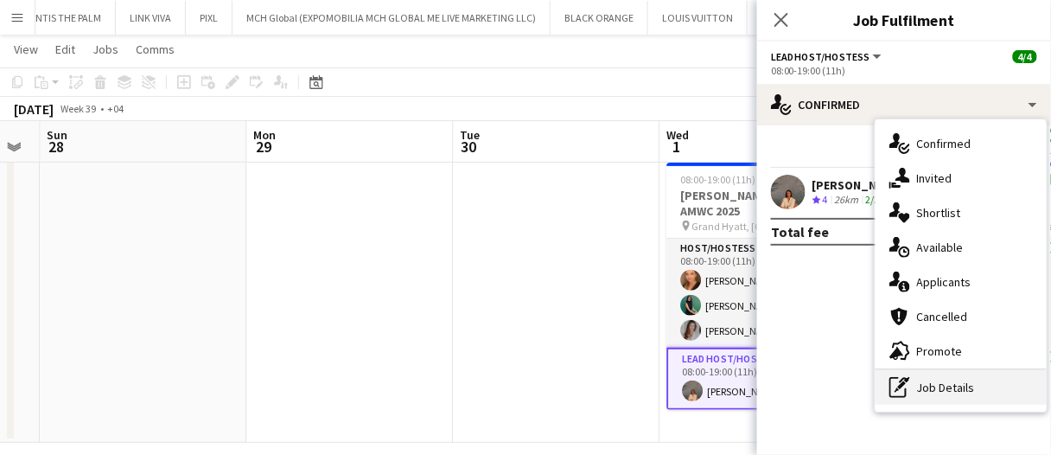  I want to click on span: Shortlist, so click(938, 213).